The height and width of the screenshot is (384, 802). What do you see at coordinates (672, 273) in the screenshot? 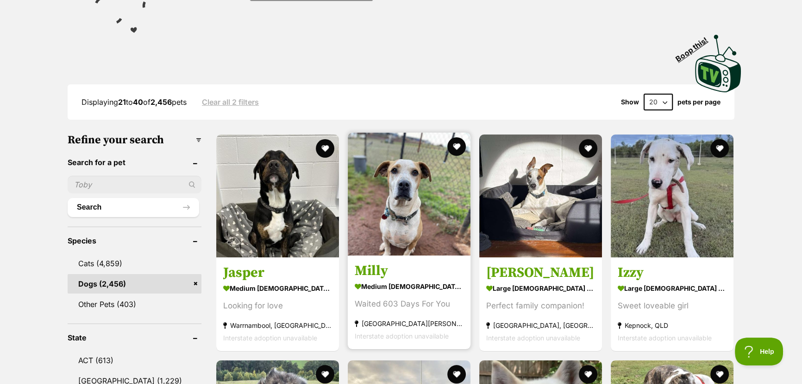
I see `h3: Izzy` at bounding box center [672, 273].